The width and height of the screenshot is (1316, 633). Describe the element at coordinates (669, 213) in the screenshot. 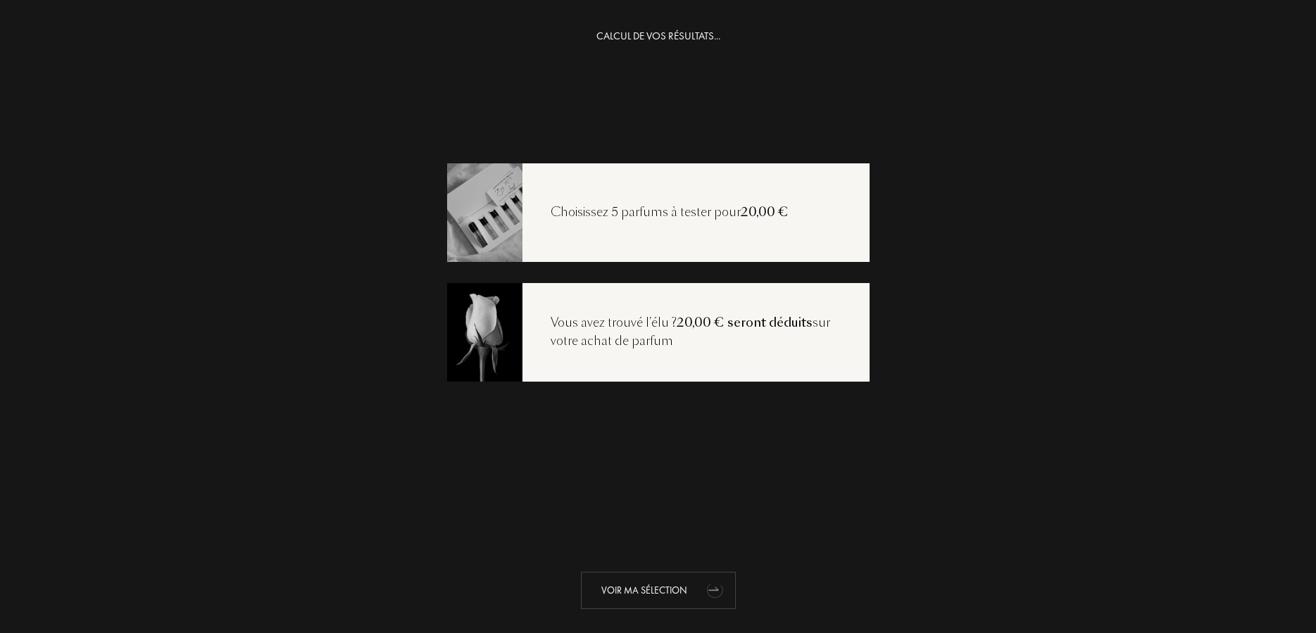

I see `div: Choisissez 5 parfums à tester pour` at that location.